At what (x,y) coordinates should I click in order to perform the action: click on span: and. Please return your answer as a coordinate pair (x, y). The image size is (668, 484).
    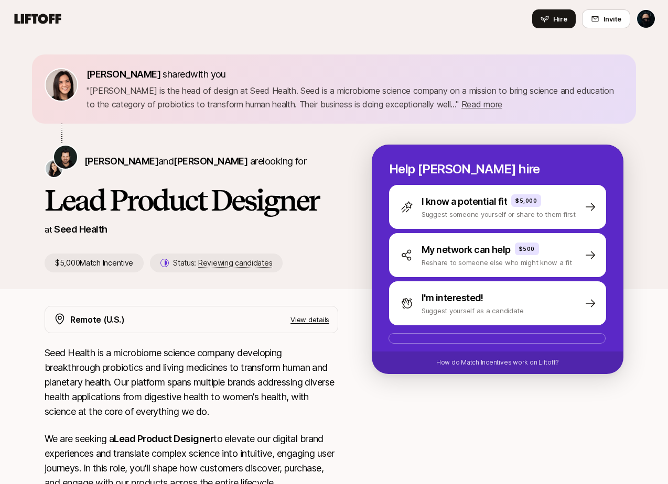
    Looking at the image, I should click on (203, 161).